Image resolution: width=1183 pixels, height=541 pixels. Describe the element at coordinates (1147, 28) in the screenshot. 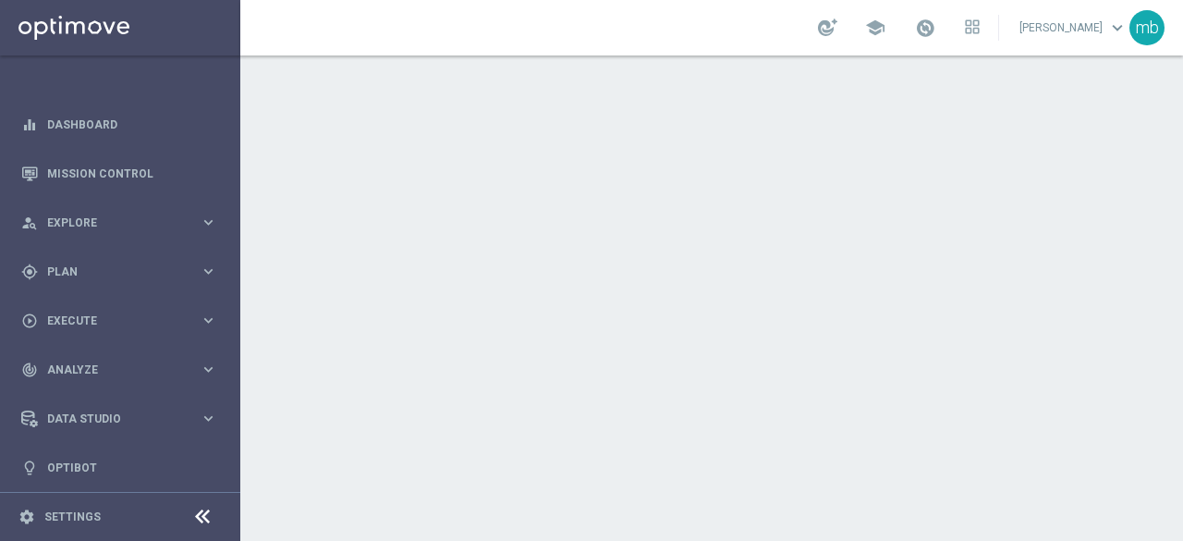

I see `div: mb` at that location.